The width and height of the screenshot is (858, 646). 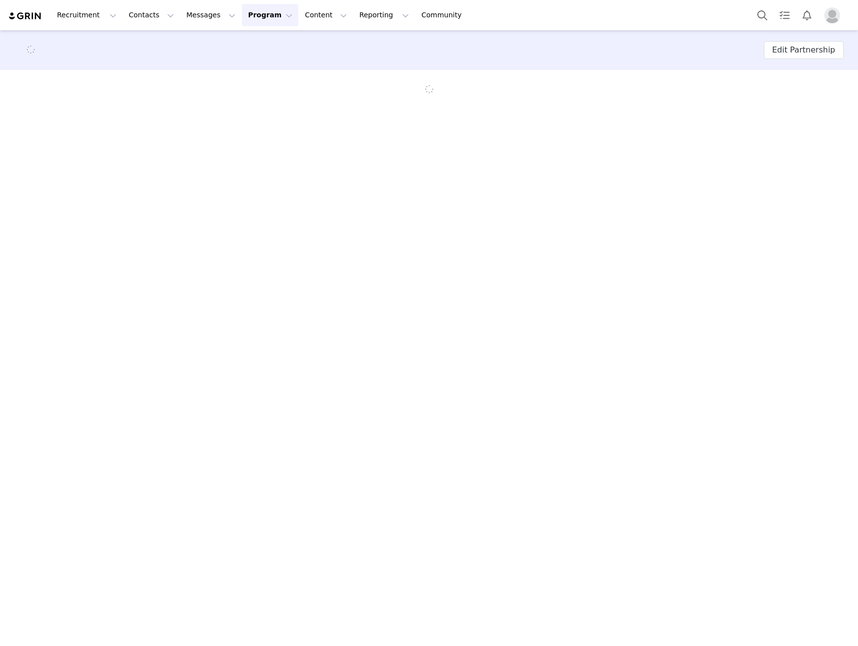 What do you see at coordinates (832, 15) in the screenshot?
I see `img: placeholder-profile.jpg` at bounding box center [832, 15].